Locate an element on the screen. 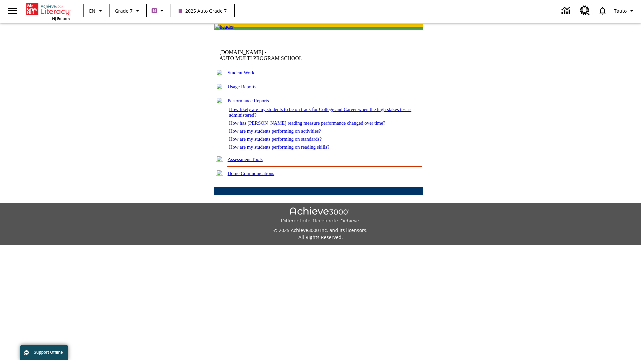  img: Achieve3000 Differentiate Accelerate Achieve is located at coordinates (320, 216).